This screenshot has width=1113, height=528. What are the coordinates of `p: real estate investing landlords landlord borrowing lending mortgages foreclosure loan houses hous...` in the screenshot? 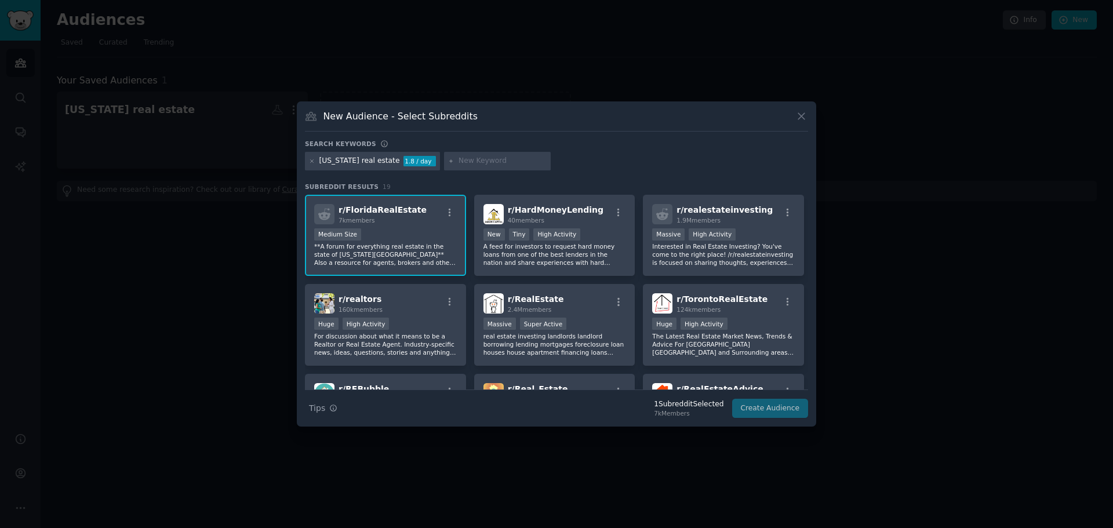 It's located at (555, 344).